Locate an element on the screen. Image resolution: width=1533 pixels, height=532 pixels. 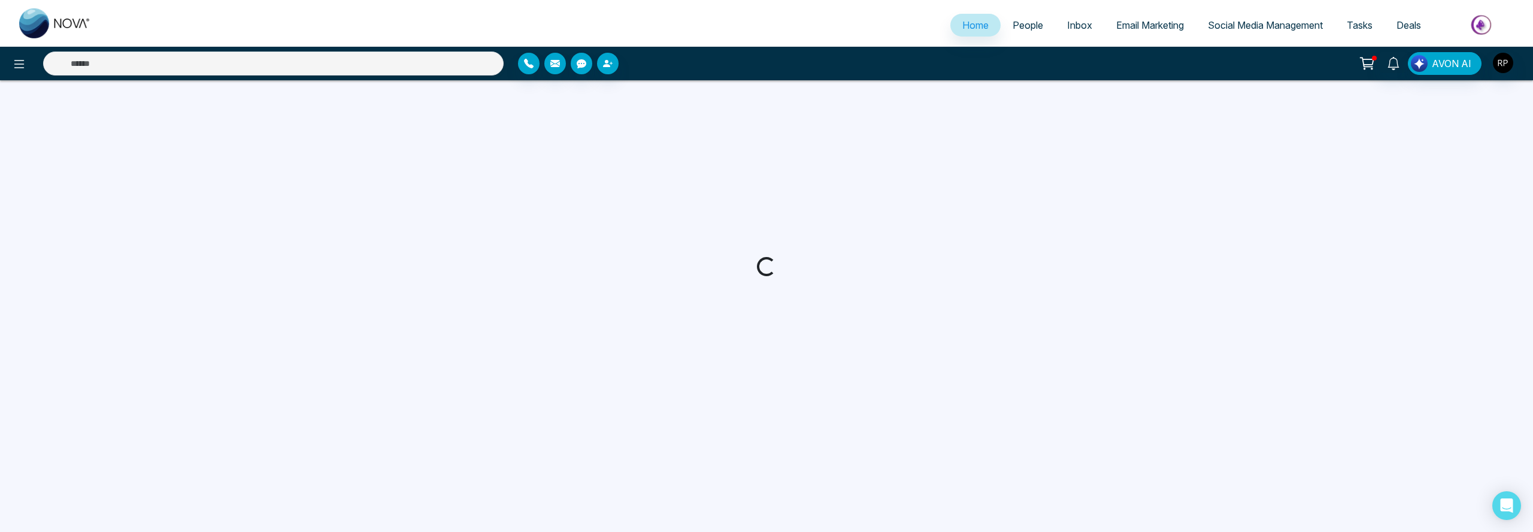
a: People is located at coordinates (1027, 25).